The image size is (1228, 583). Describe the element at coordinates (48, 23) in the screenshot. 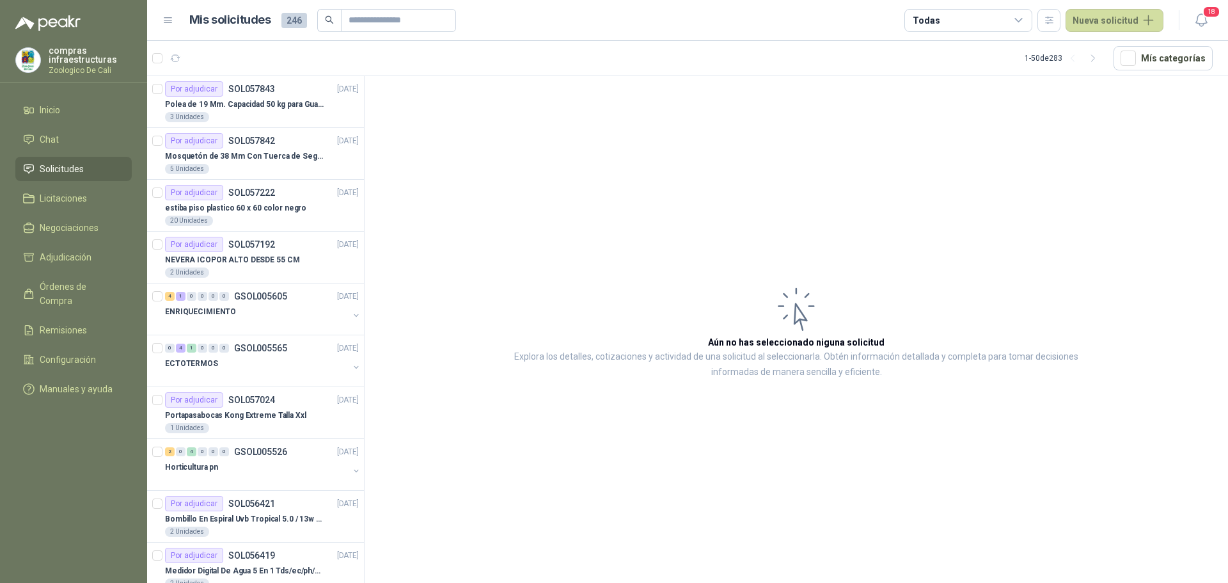

I see `img: Logo peakr` at that location.